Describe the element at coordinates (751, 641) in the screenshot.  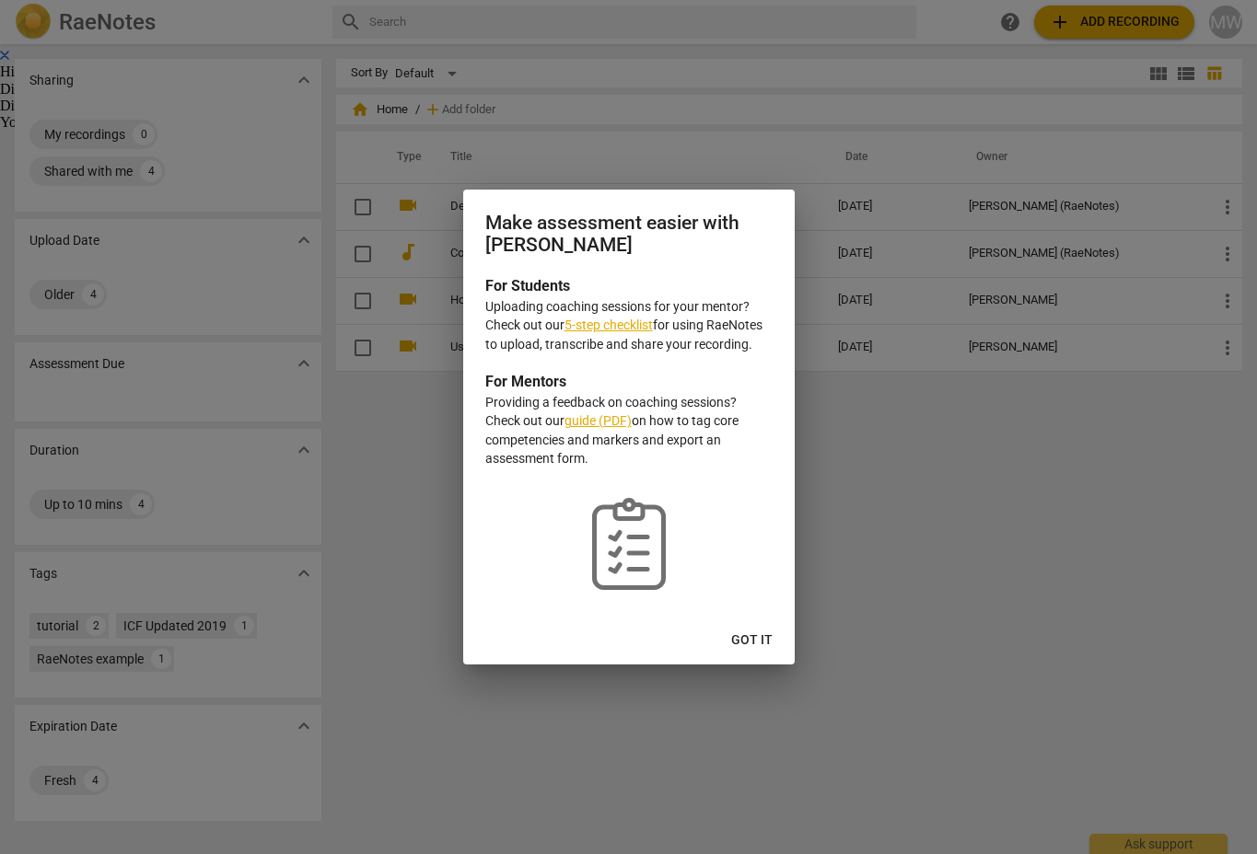
I see `button: Got it` at that location.